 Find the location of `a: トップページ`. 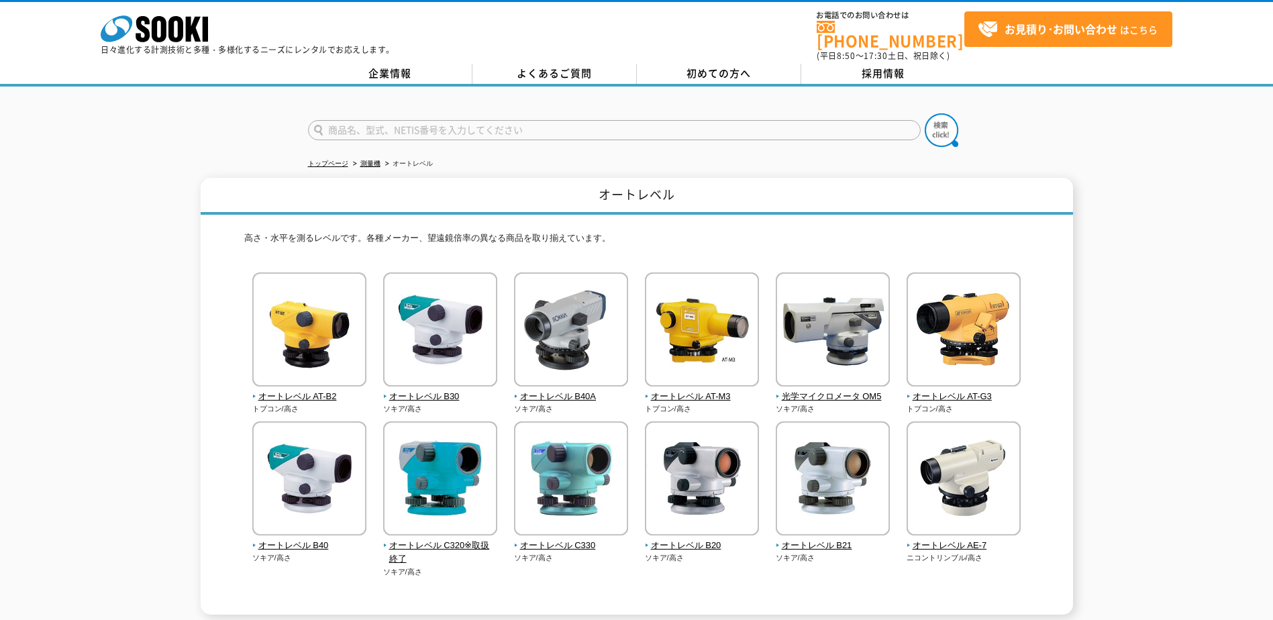

a: トップページ is located at coordinates (328, 163).